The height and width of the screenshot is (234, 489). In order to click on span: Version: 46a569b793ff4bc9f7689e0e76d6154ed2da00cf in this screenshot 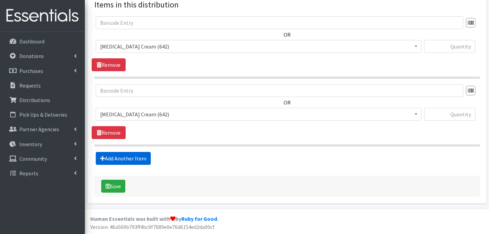, I will do `click(152, 227)`.